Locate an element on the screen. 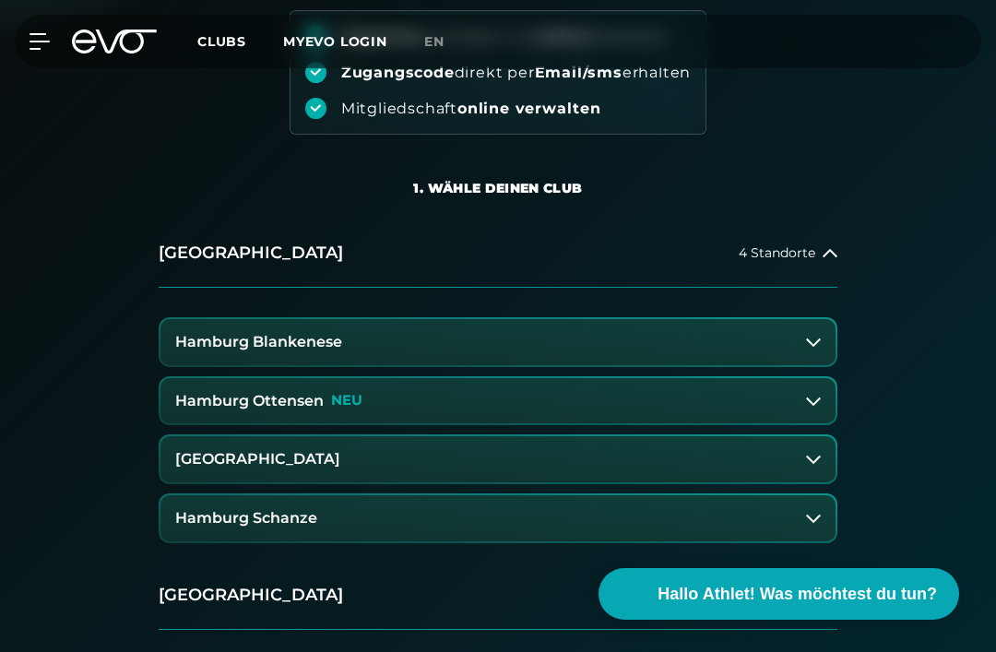 Image resolution: width=996 pixels, height=652 pixels. a: Clubs is located at coordinates (240, 41).